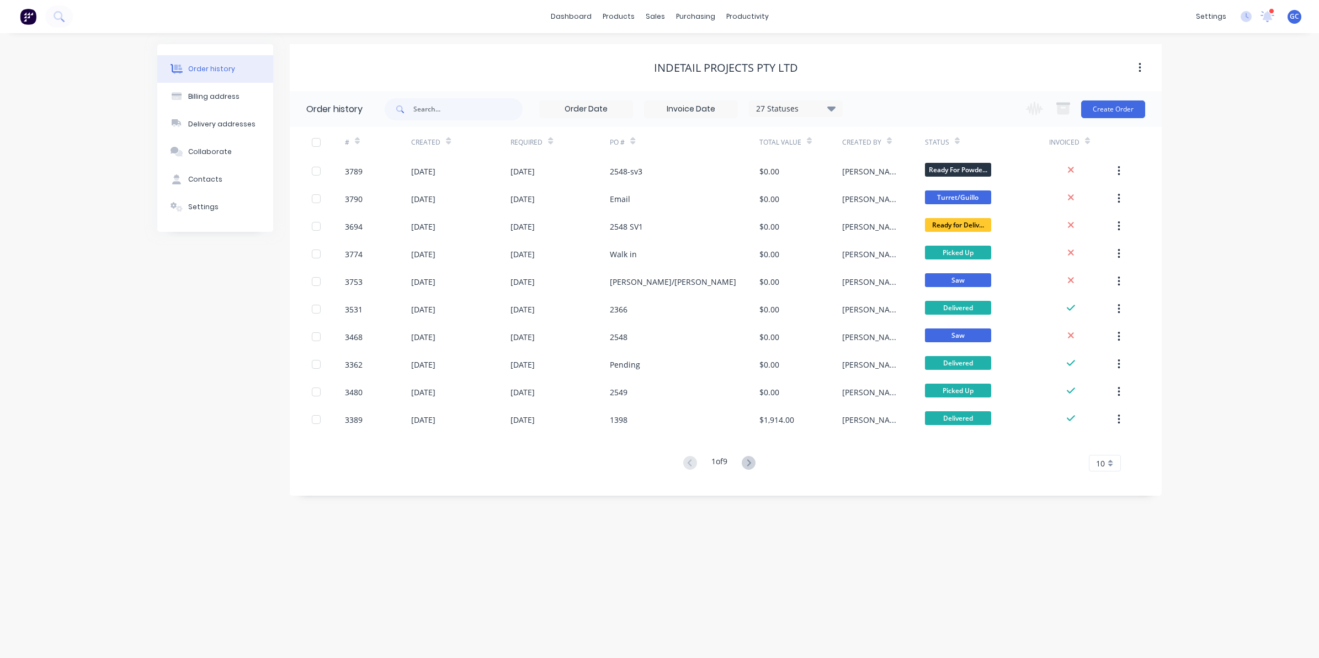 The width and height of the screenshot is (1319, 658). What do you see at coordinates (354, 281) in the screenshot?
I see `div: 3753` at bounding box center [354, 281].